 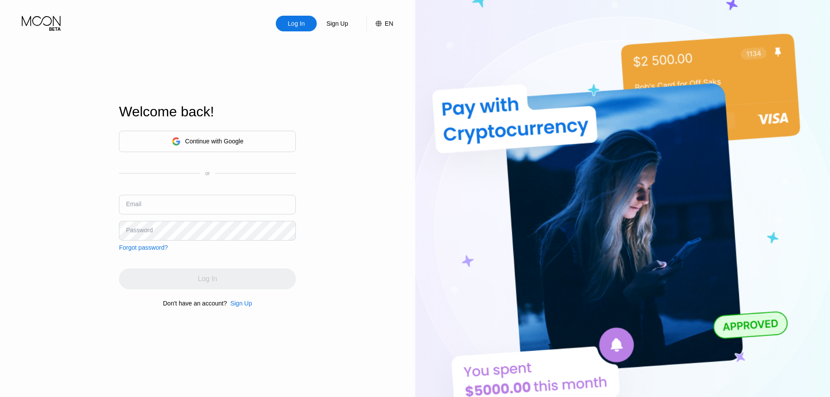 I want to click on div: Welcome back!, so click(x=207, y=111).